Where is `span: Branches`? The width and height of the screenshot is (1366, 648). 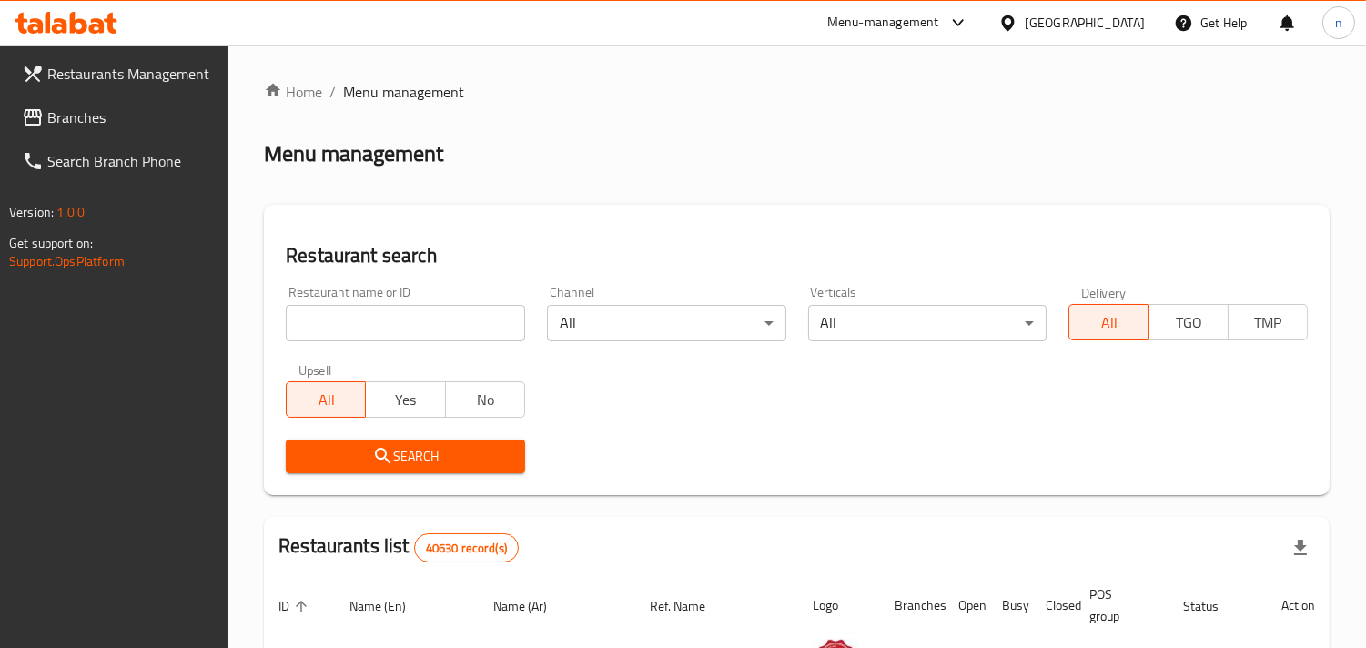 span: Branches is located at coordinates (130, 117).